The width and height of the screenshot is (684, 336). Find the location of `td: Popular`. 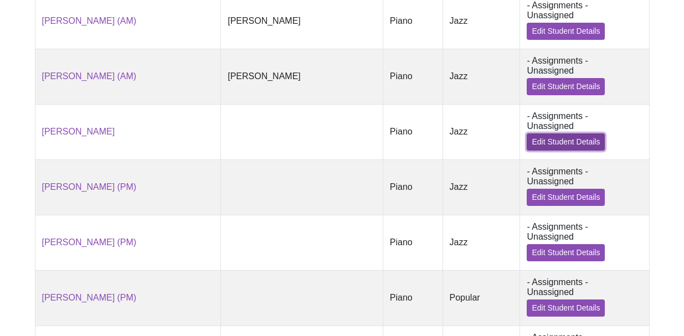

td: Popular is located at coordinates (481, 298).